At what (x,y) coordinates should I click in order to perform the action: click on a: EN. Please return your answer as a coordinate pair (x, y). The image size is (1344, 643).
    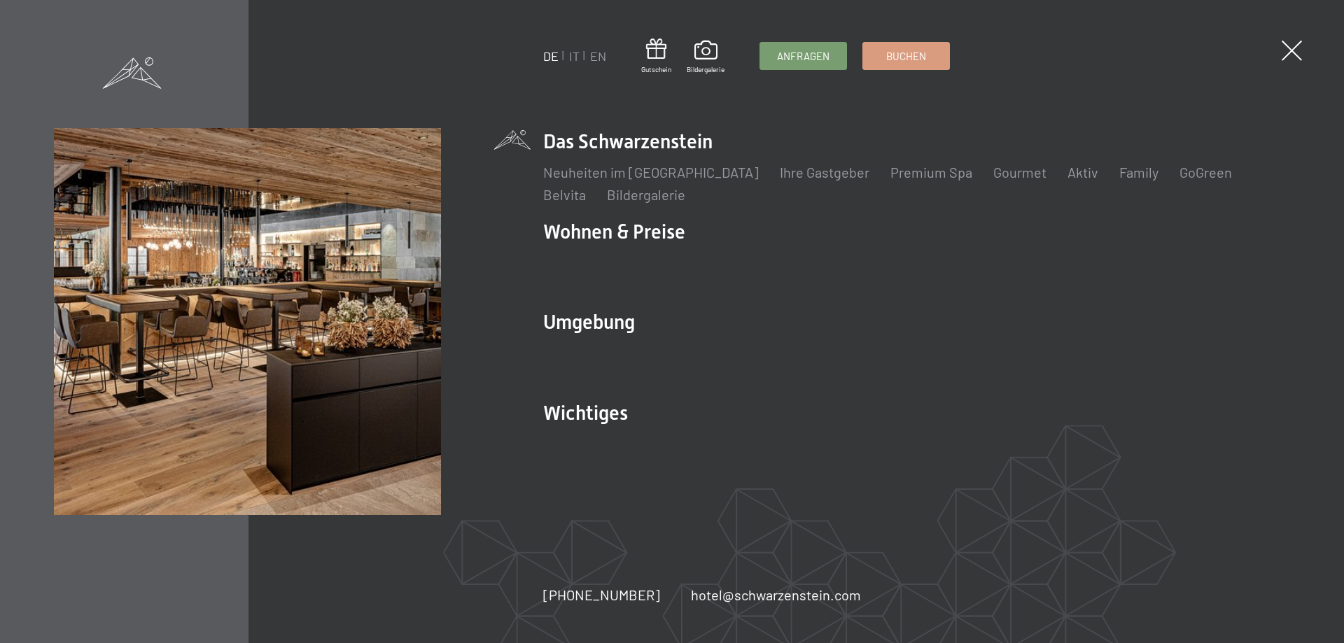
    Looking at the image, I should click on (598, 56).